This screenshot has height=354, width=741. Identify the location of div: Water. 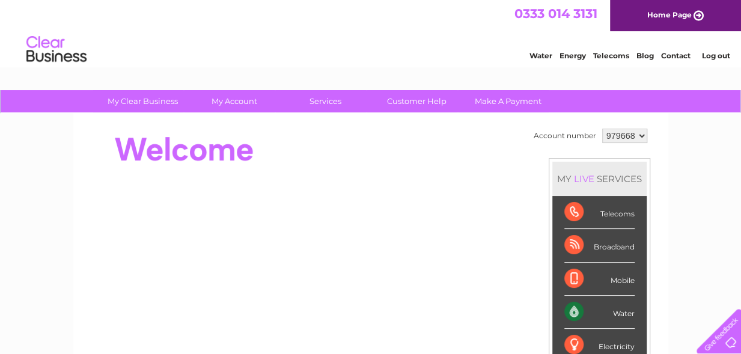
(599, 312).